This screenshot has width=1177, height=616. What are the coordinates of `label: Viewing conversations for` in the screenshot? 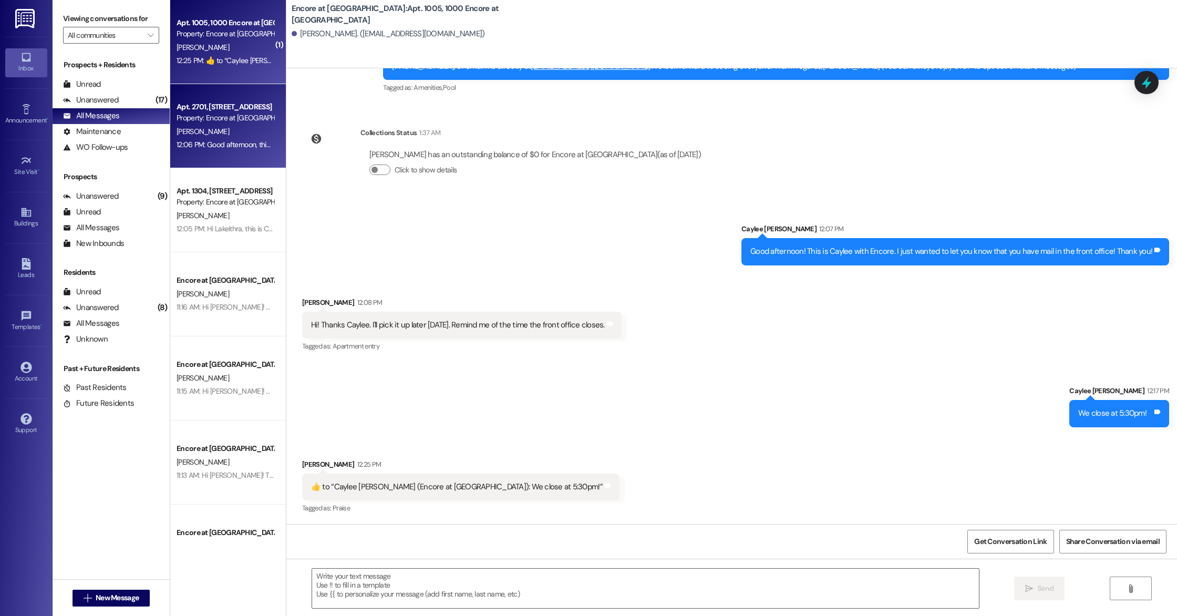 It's located at (111, 18).